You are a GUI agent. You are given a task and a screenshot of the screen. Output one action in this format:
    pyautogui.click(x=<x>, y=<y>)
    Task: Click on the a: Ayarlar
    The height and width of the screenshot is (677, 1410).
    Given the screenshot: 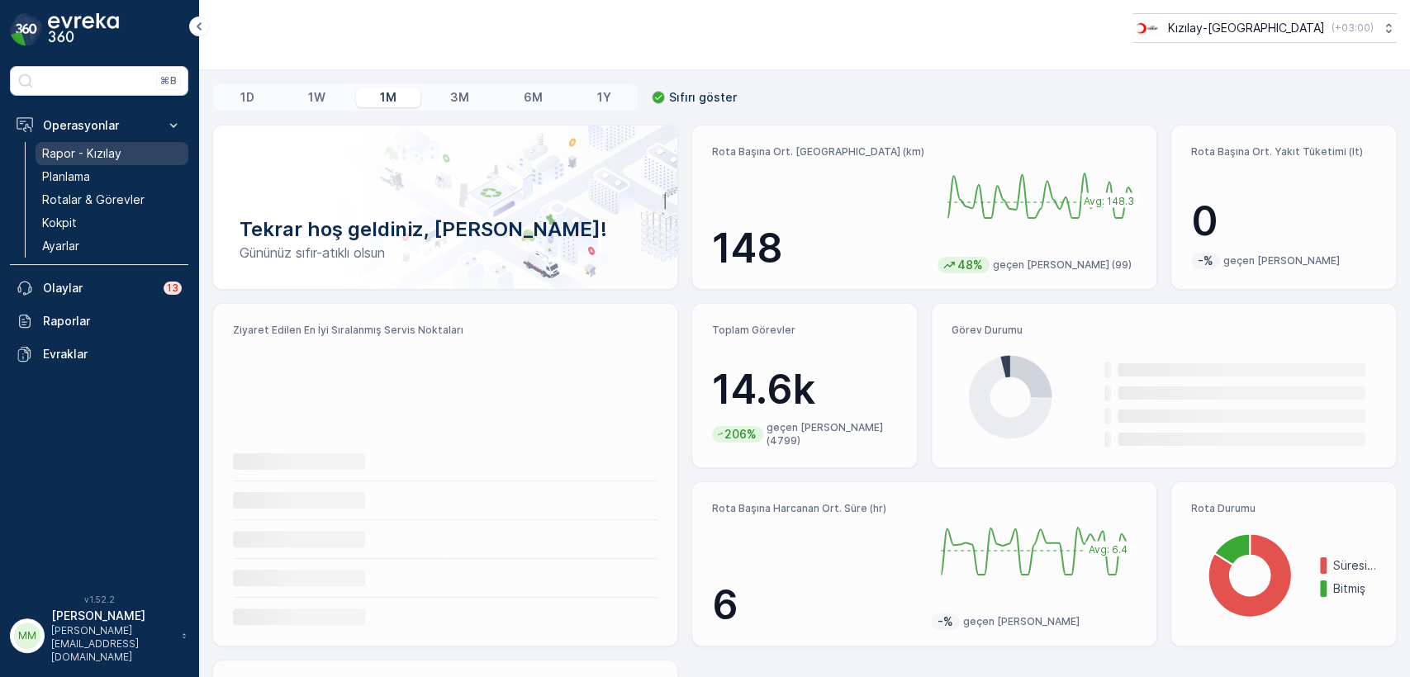 What is the action you would take?
    pyautogui.click(x=112, y=246)
    